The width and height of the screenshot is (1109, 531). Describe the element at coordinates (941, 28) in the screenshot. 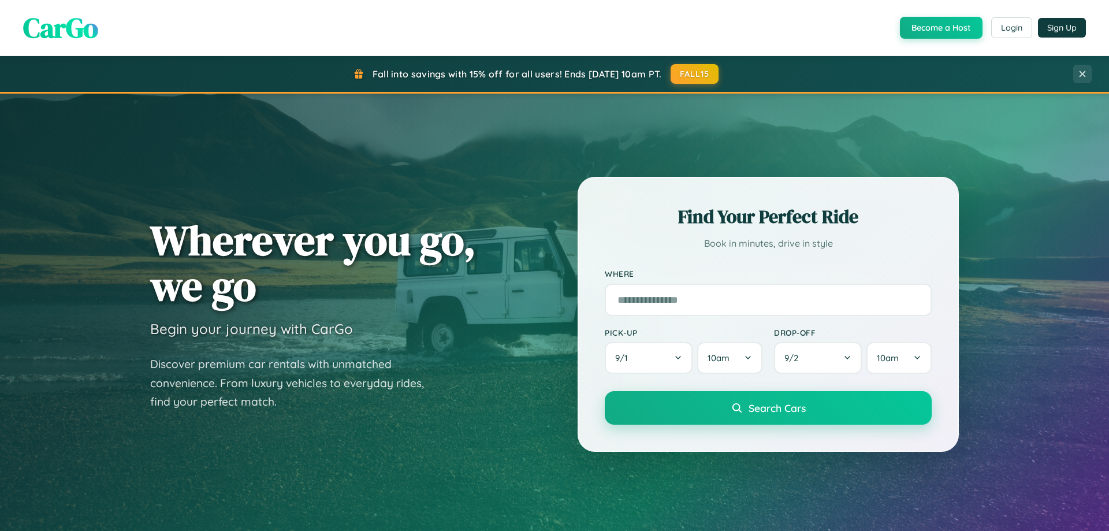

I see `button: Become a Host` at that location.